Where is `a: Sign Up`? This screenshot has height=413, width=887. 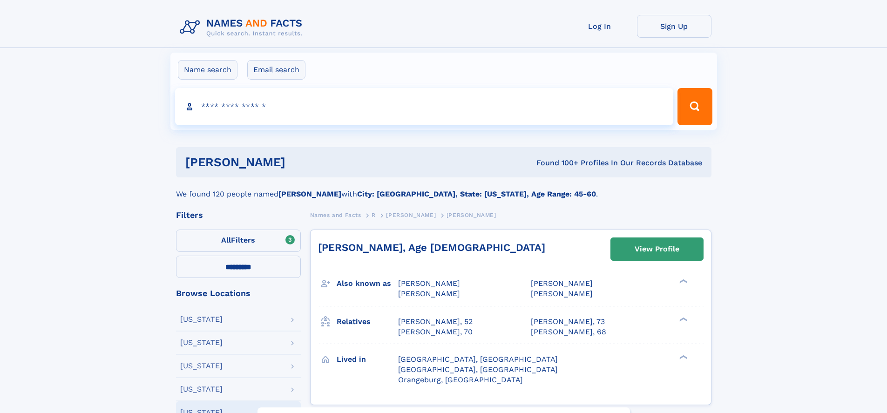
a: Sign Up is located at coordinates (674, 26).